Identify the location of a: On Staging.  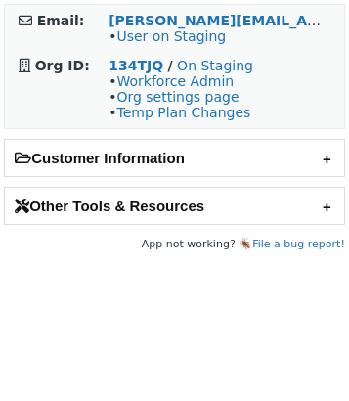
(215, 66).